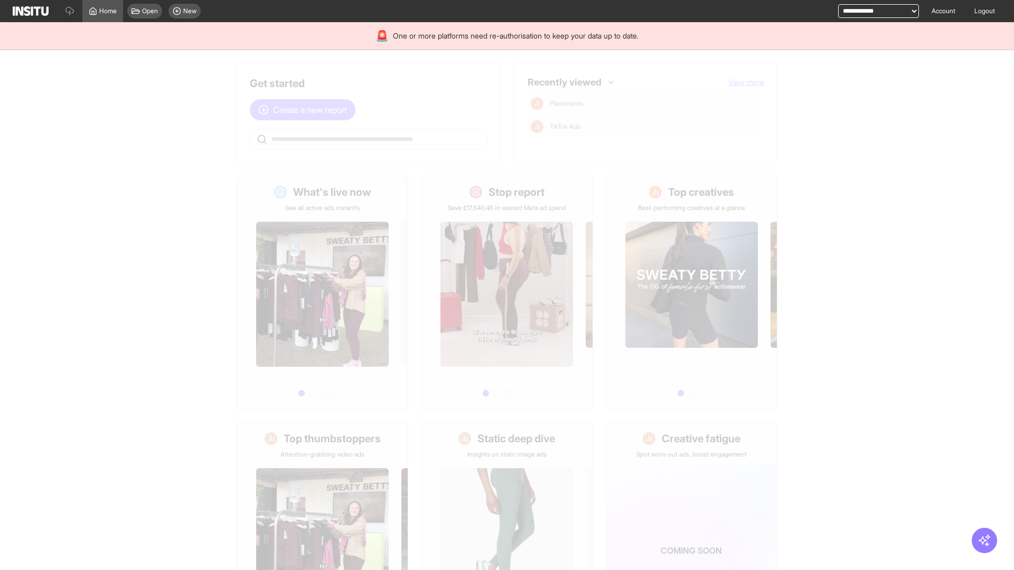  What do you see at coordinates (150, 11) in the screenshot?
I see `span: Open` at bounding box center [150, 11].